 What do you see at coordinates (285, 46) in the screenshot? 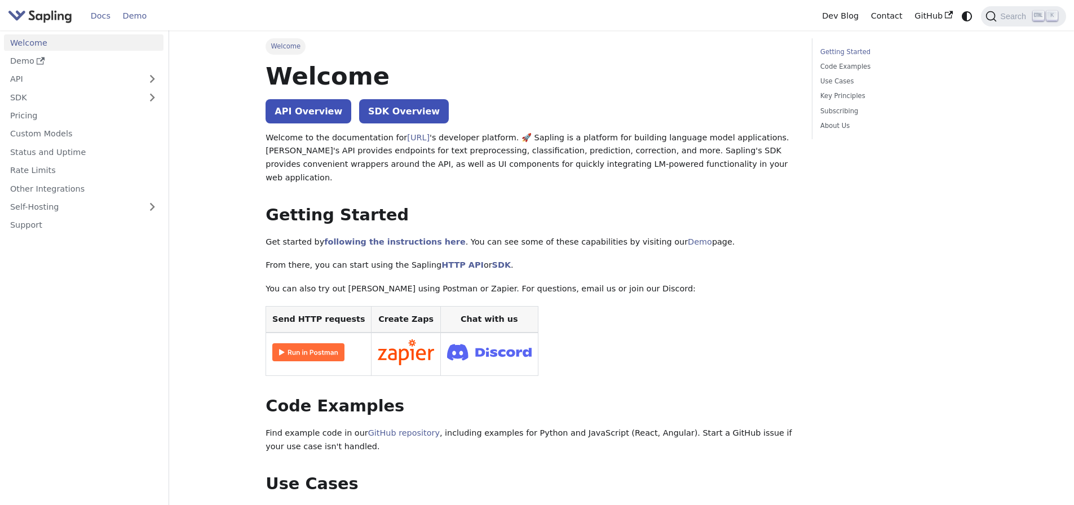
I see `span: Welcome` at bounding box center [285, 46].